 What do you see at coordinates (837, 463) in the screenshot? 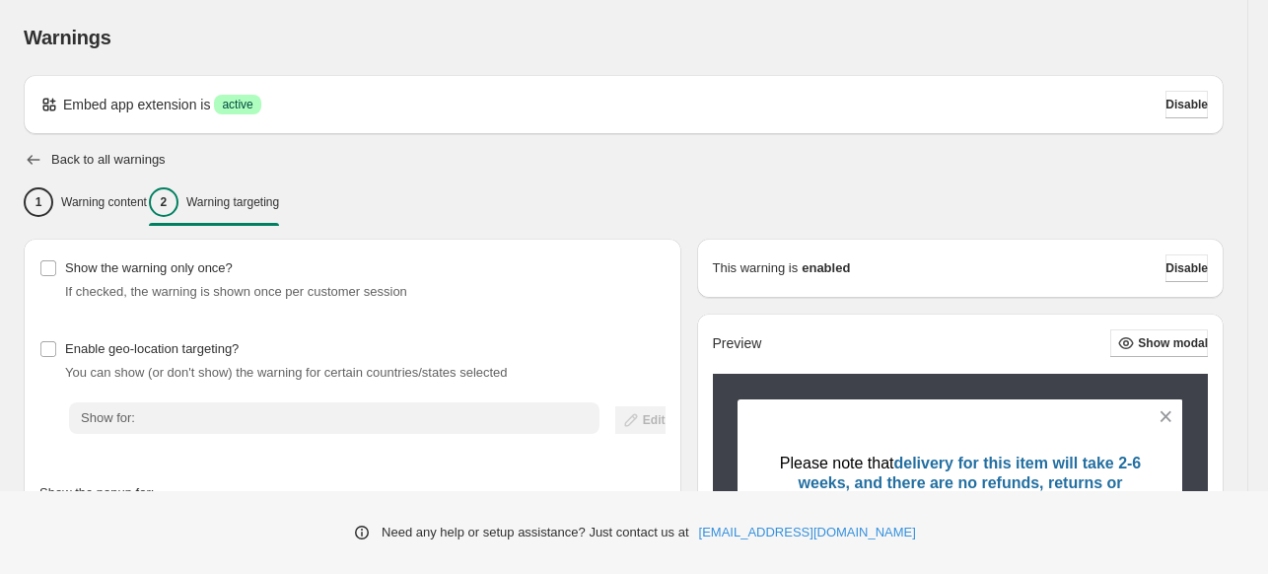
I see `Please note that` at bounding box center [837, 463].